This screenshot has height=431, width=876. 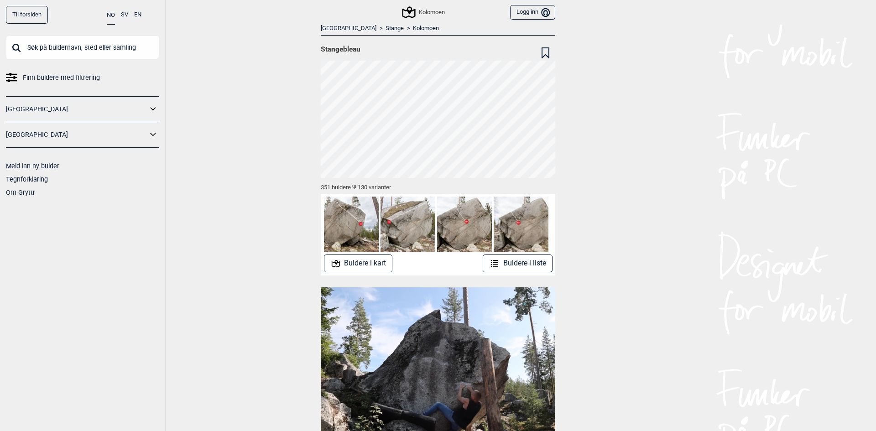 What do you see at coordinates (111, 15) in the screenshot?
I see `button: NO` at bounding box center [111, 15].